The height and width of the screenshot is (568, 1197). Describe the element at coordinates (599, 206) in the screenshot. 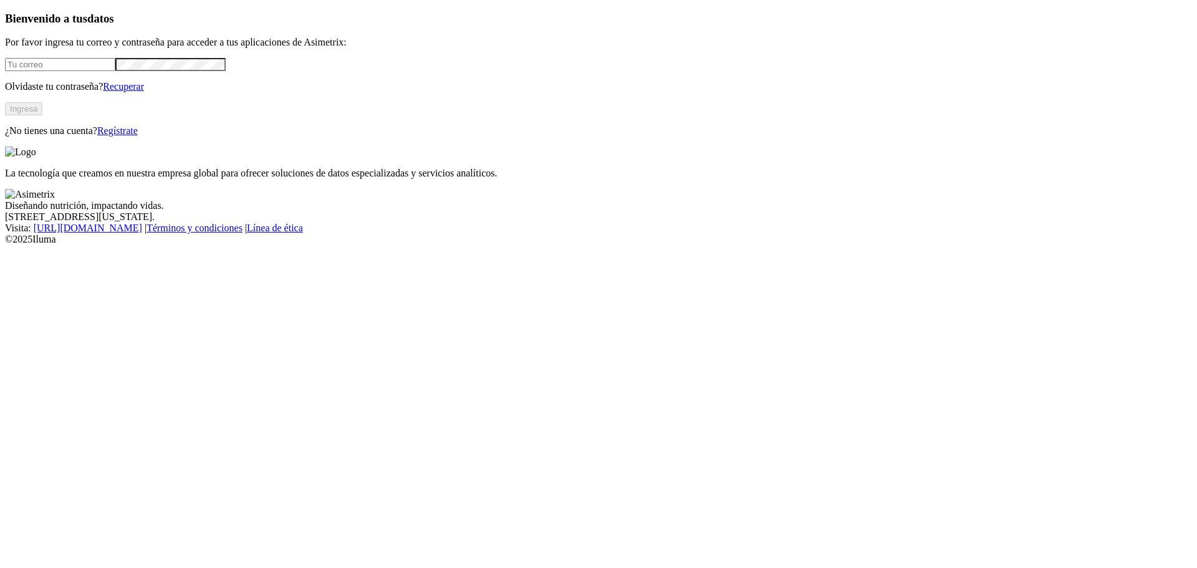

I see `div: Diseñando nutrición, impactando vidas.` at that location.